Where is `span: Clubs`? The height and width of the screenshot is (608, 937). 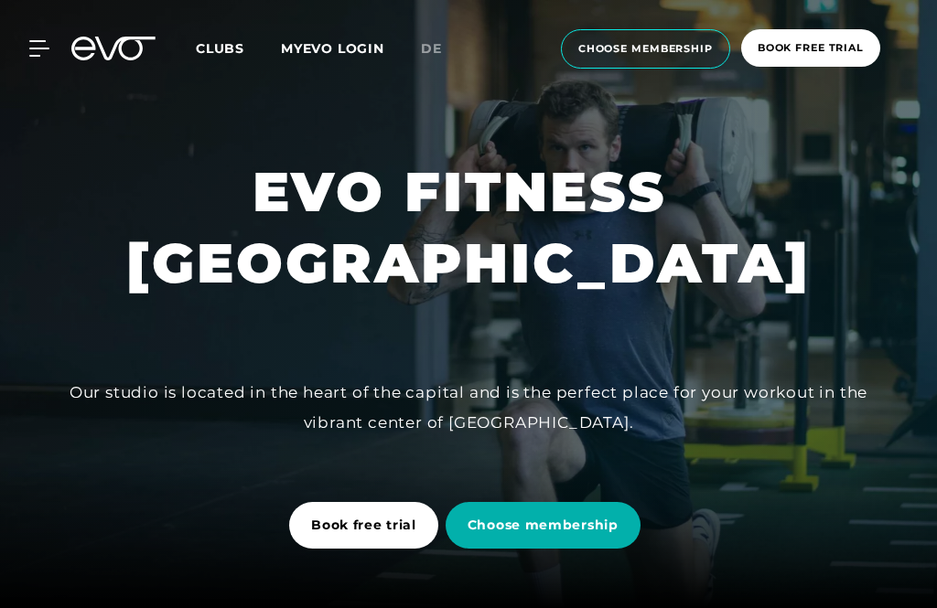
span: Clubs is located at coordinates (220, 48).